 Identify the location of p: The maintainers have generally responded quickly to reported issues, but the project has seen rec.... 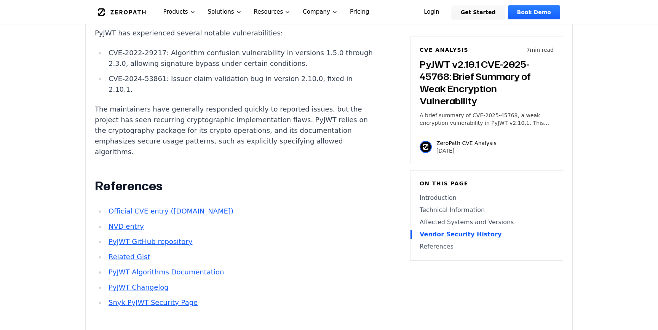
(237, 131).